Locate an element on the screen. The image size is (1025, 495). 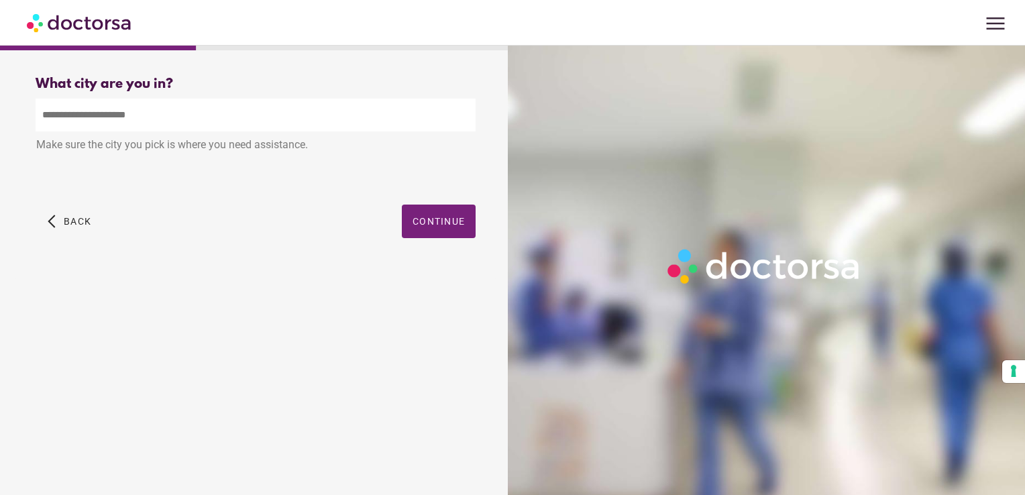
span: Continue is located at coordinates (439, 221).